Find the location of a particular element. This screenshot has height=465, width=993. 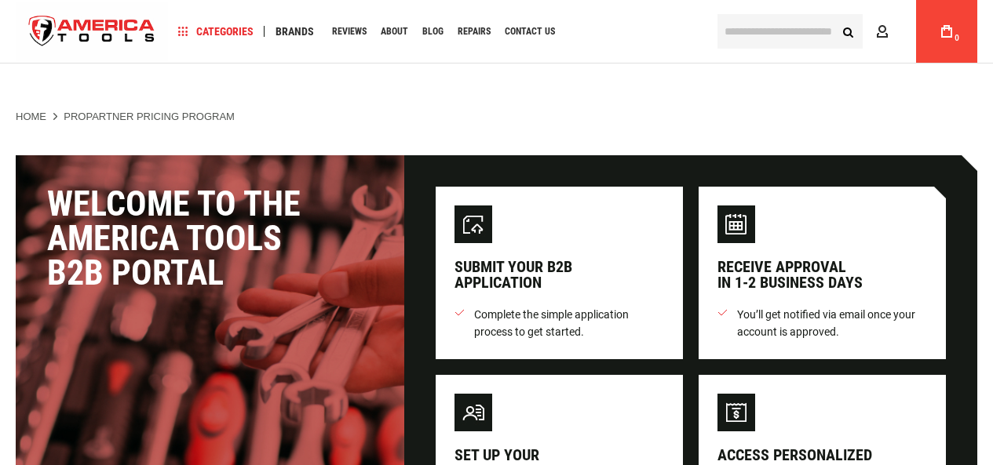

strong: ProPartner Pricing Program is located at coordinates (149, 116).